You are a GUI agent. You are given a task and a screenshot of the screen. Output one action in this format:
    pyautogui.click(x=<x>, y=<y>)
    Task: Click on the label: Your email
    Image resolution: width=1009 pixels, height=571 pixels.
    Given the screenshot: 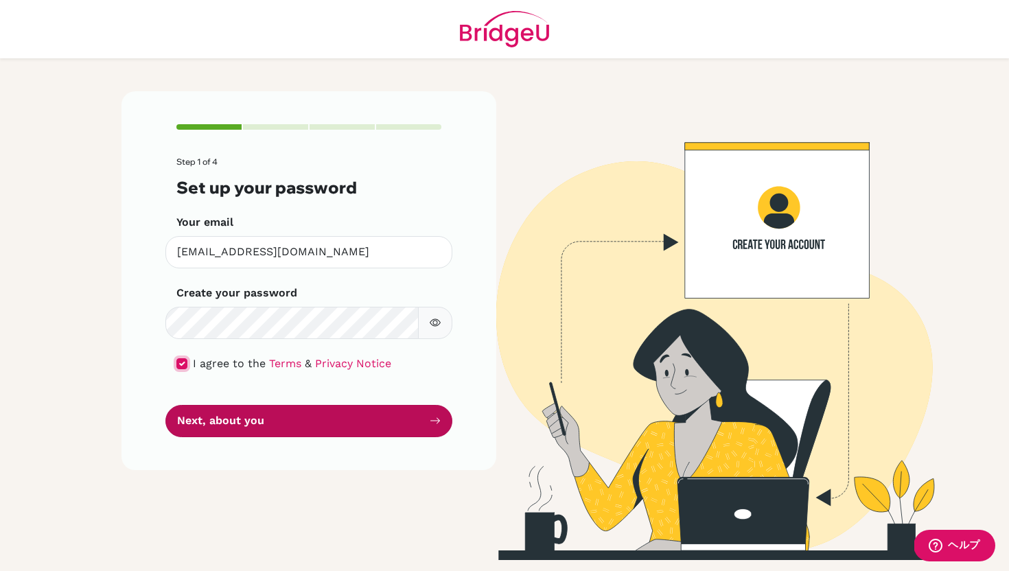 What is the action you would take?
    pyautogui.click(x=205, y=222)
    